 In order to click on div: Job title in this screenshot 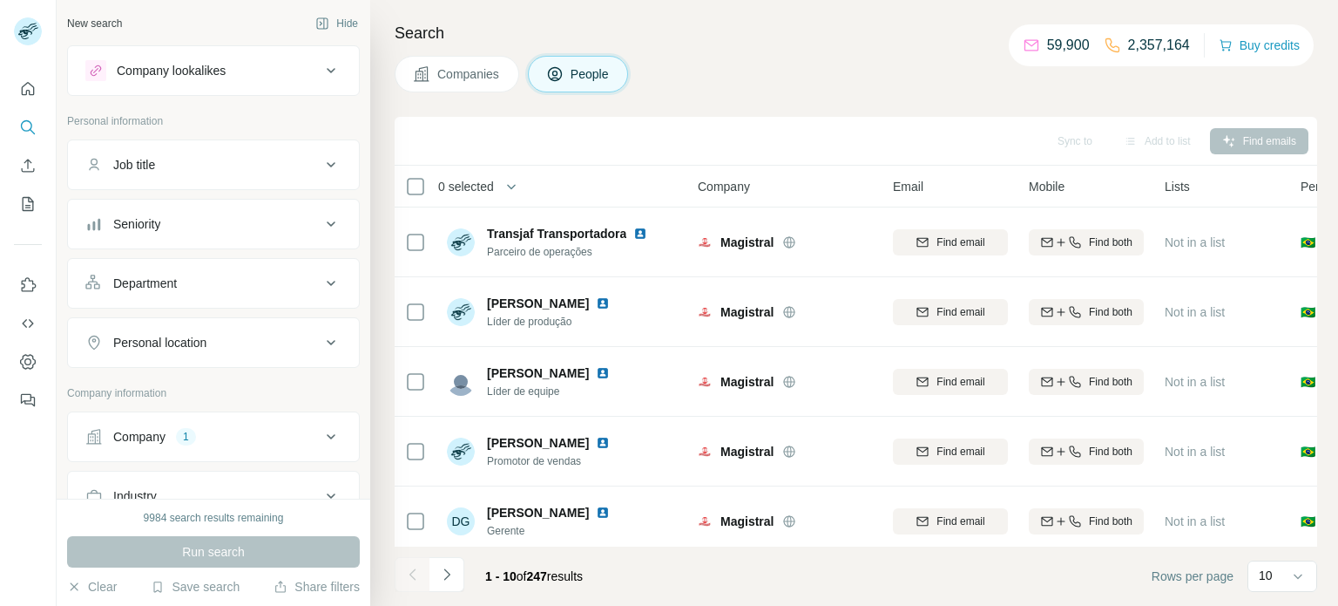, I will do `click(134, 165)`.